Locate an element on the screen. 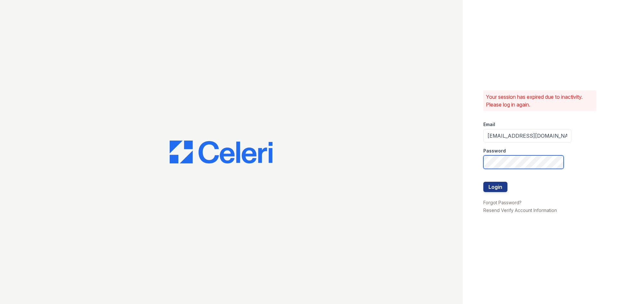  label: Email is located at coordinates (489, 124).